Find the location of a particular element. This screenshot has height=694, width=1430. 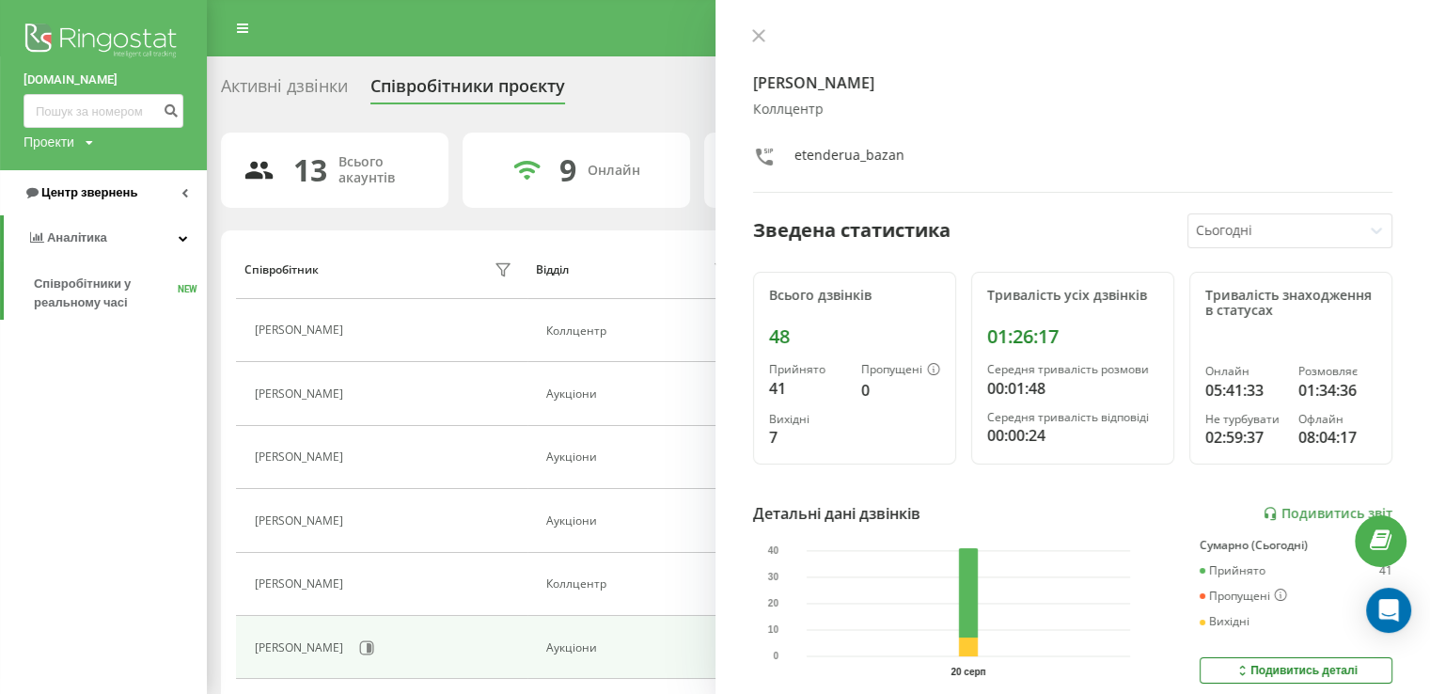

div: 01:34:36 is located at coordinates (1337, 390).